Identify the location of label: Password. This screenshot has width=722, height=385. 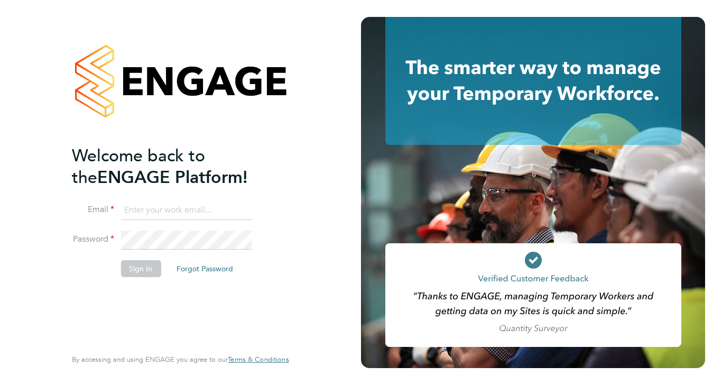
(93, 239).